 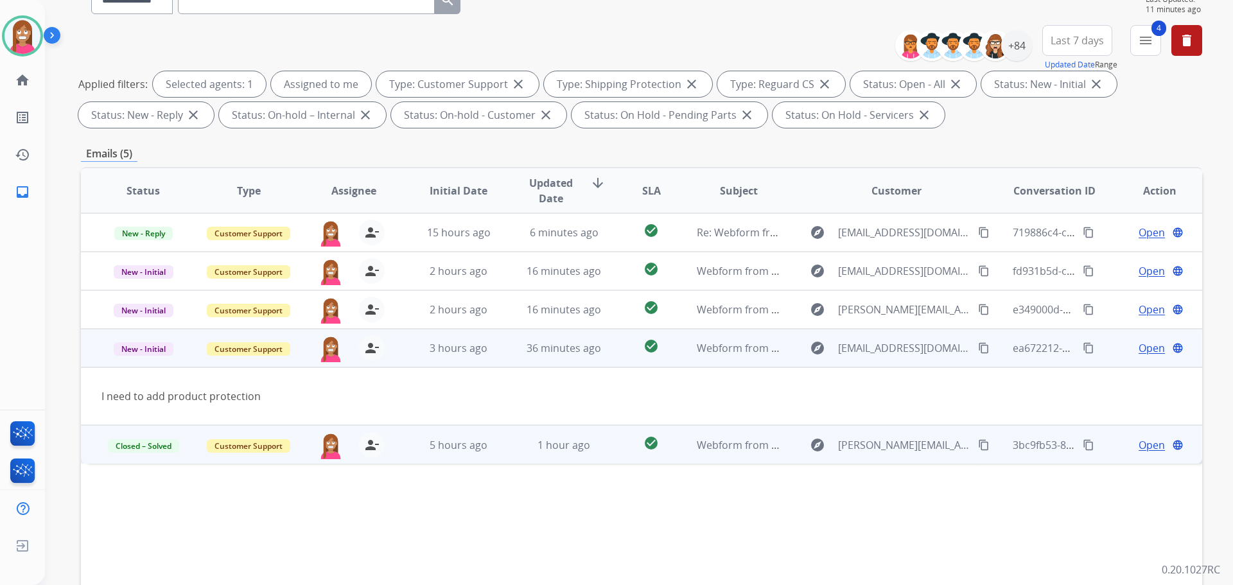 What do you see at coordinates (1111, 232) in the screenshot?
I see `span: 719886c4-cb37-45e0-bbbc-6a075c5da1ee` at bounding box center [1111, 232].